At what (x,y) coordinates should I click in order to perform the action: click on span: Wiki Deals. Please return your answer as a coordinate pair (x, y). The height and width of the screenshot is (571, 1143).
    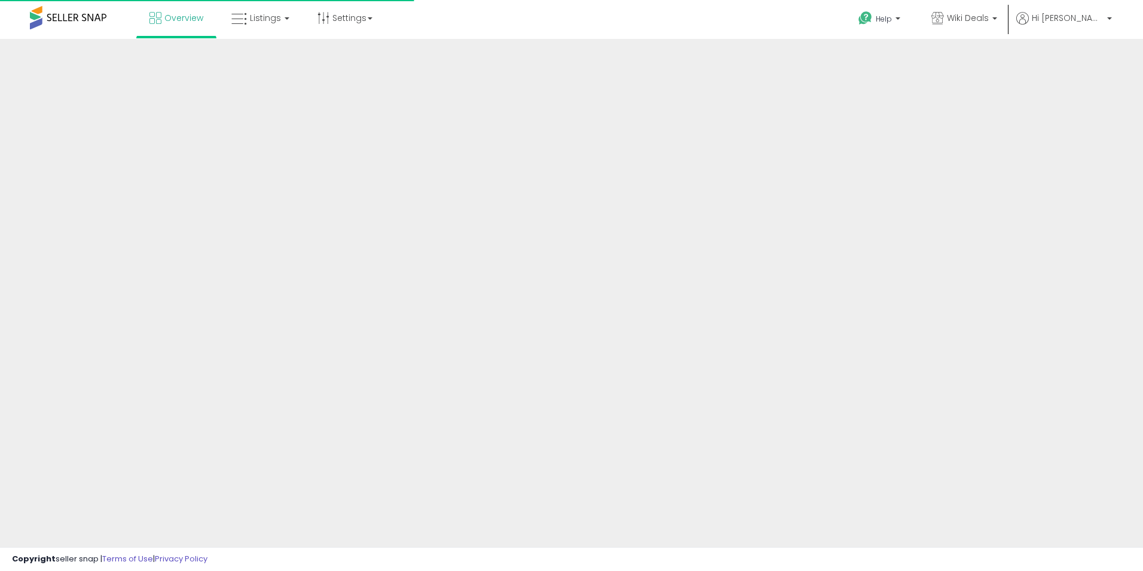
    Looking at the image, I should click on (968, 18).